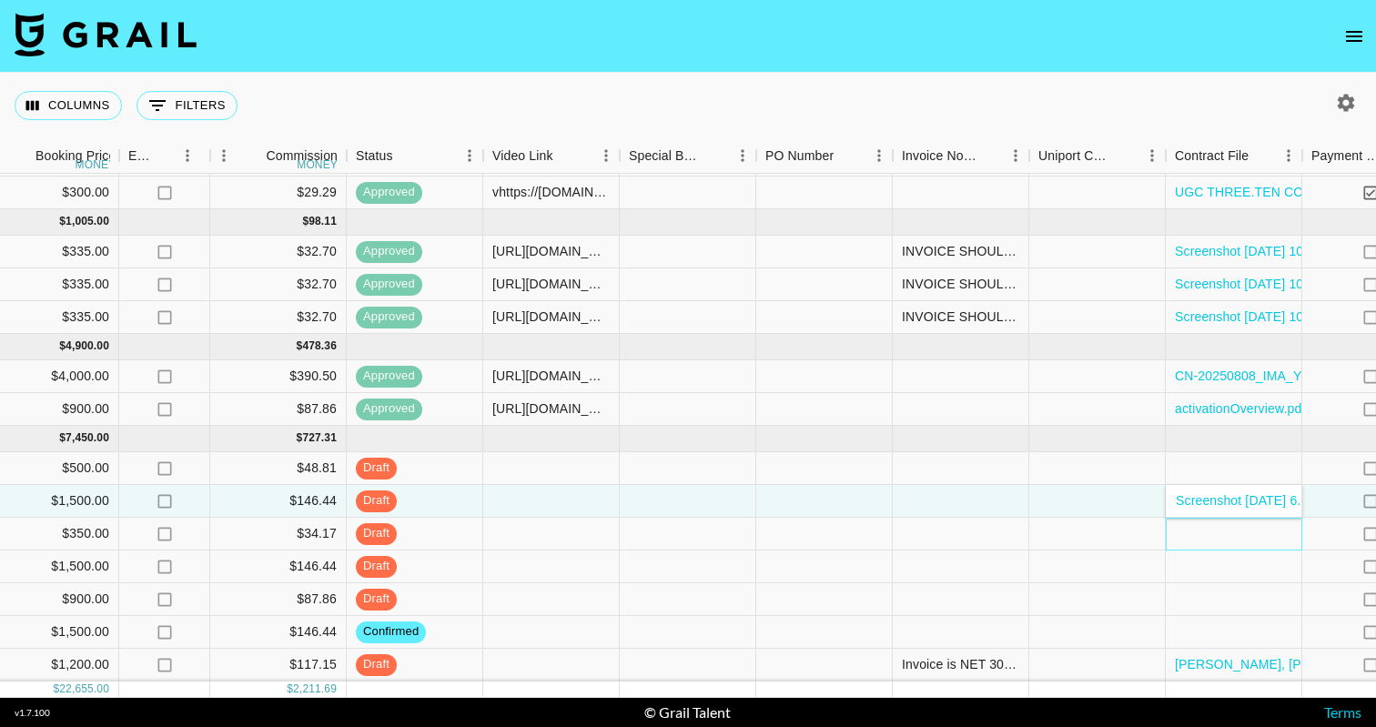 The image size is (1376, 727). Describe the element at coordinates (87, 438) in the screenshot. I see `div: 7,450.00` at that location.